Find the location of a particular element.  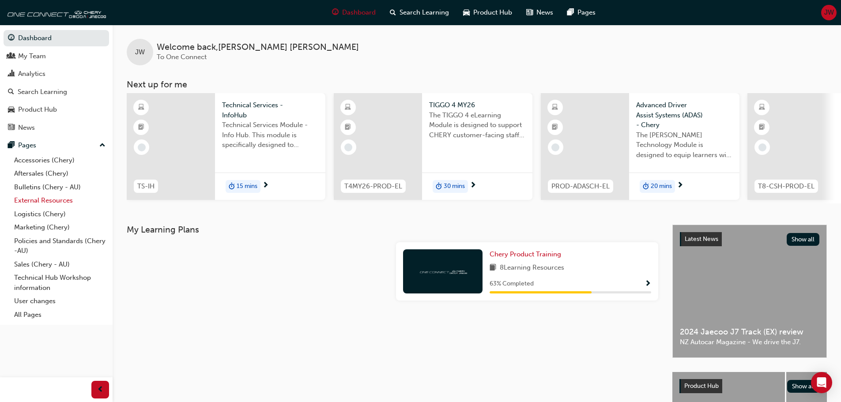

a: news-iconNews is located at coordinates (540, 12).